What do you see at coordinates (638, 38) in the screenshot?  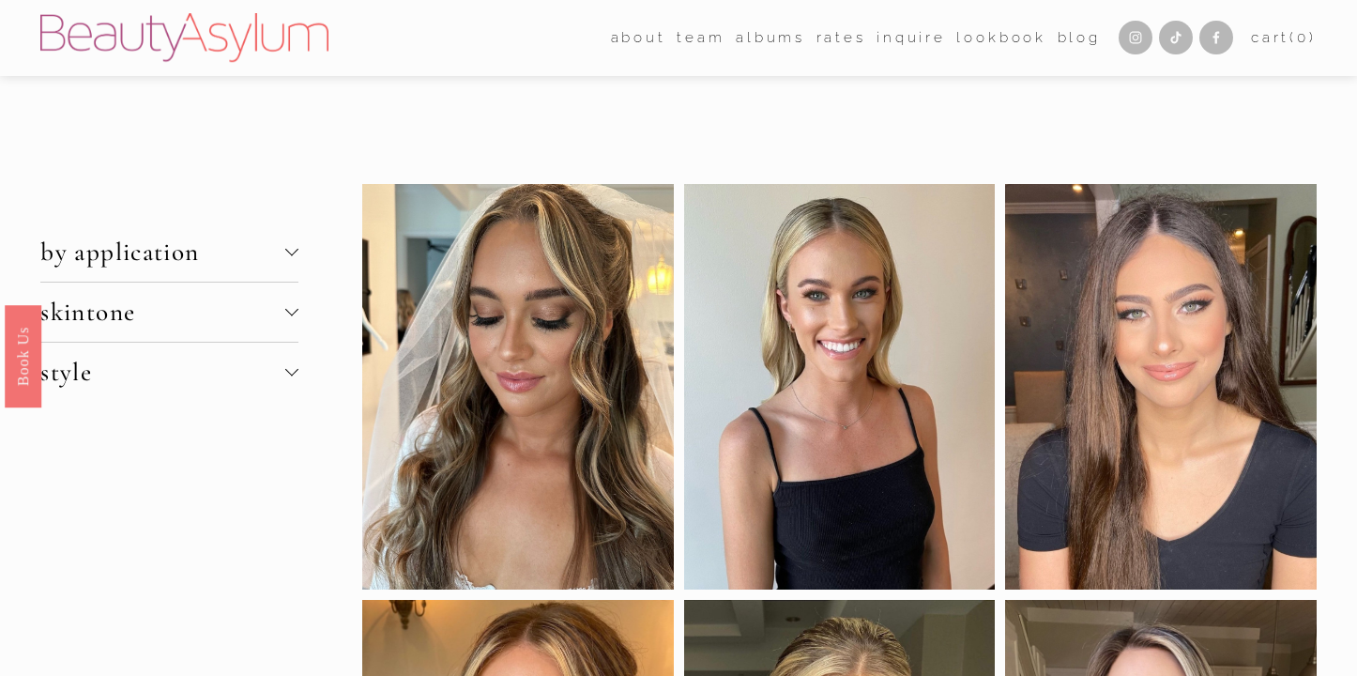 I see `span: about` at bounding box center [638, 38].